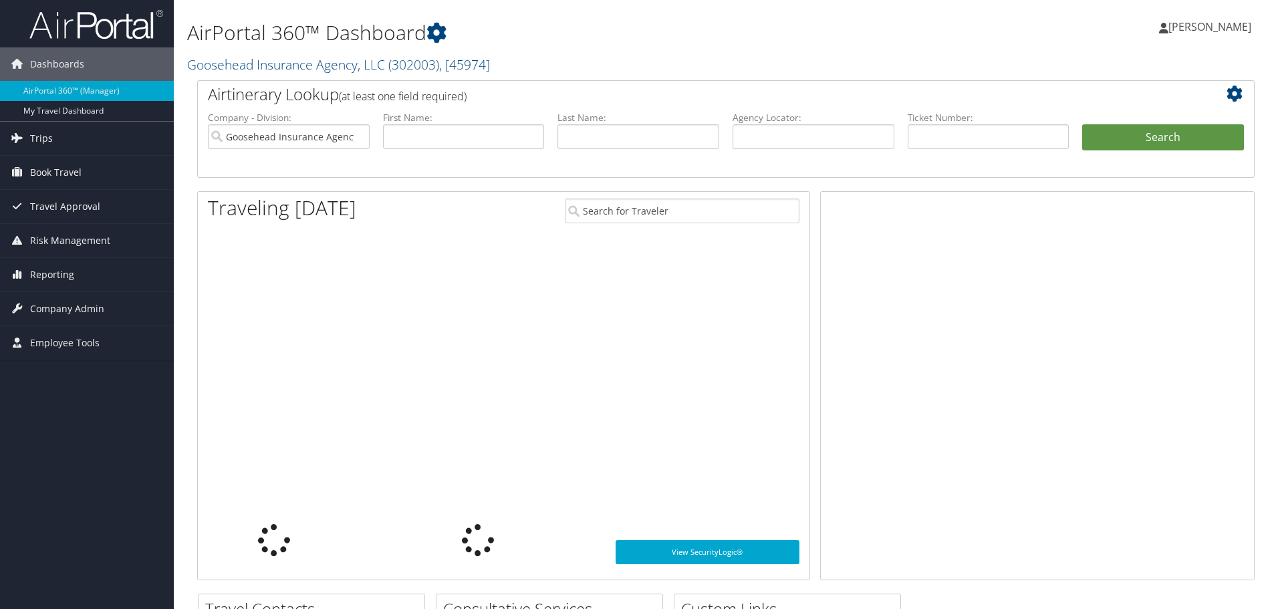  Describe the element at coordinates (52, 275) in the screenshot. I see `span: Reporting` at that location.